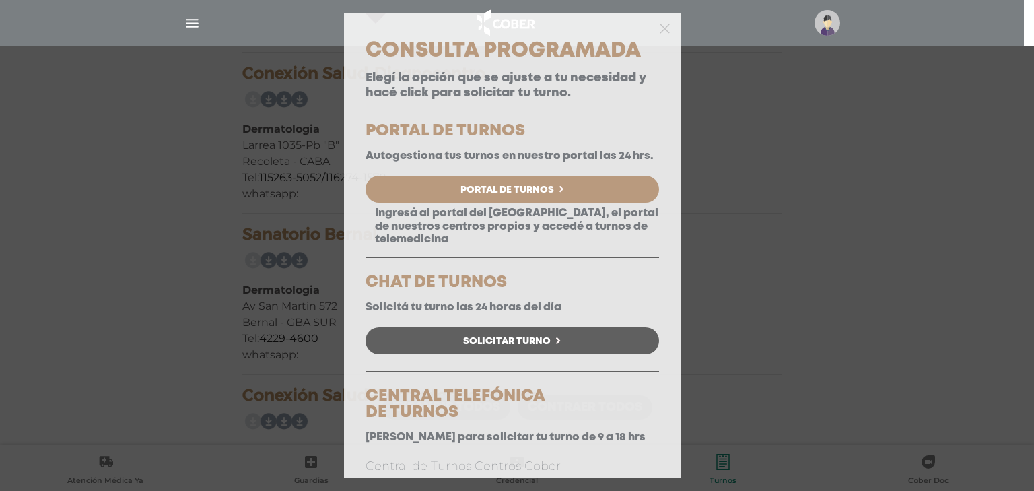  What do you see at coordinates (507, 341) in the screenshot?
I see `span: Solicitar Turno` at bounding box center [507, 341].